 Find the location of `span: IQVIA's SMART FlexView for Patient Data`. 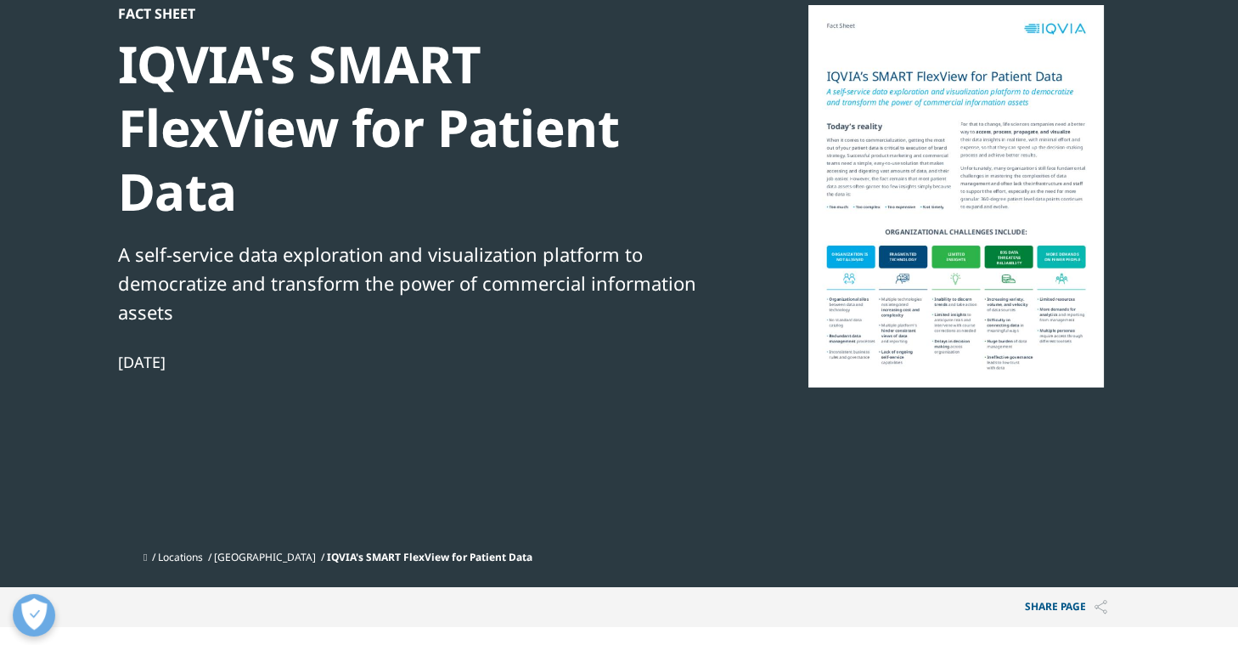

span: IQVIA's SMART FlexView for Patient Data is located at coordinates (430, 556).